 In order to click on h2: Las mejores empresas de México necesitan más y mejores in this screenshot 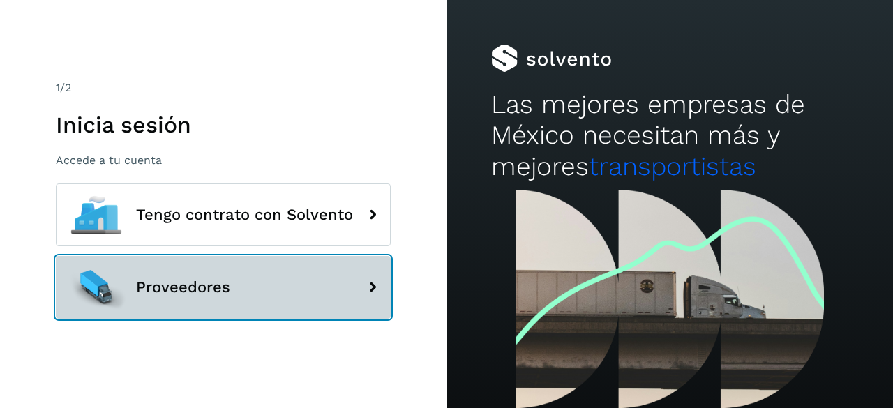, I will do `click(670, 135)`.